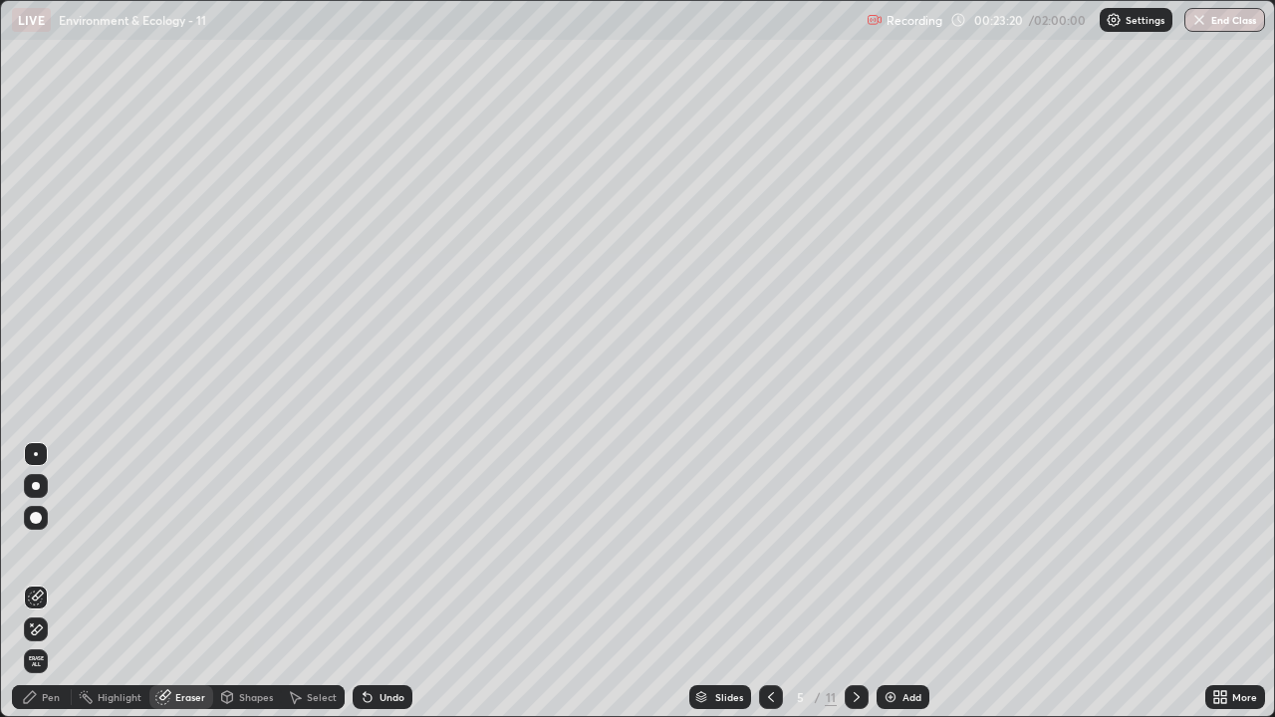 The height and width of the screenshot is (717, 1275). I want to click on p: Environment & Ecology - 11, so click(132, 20).